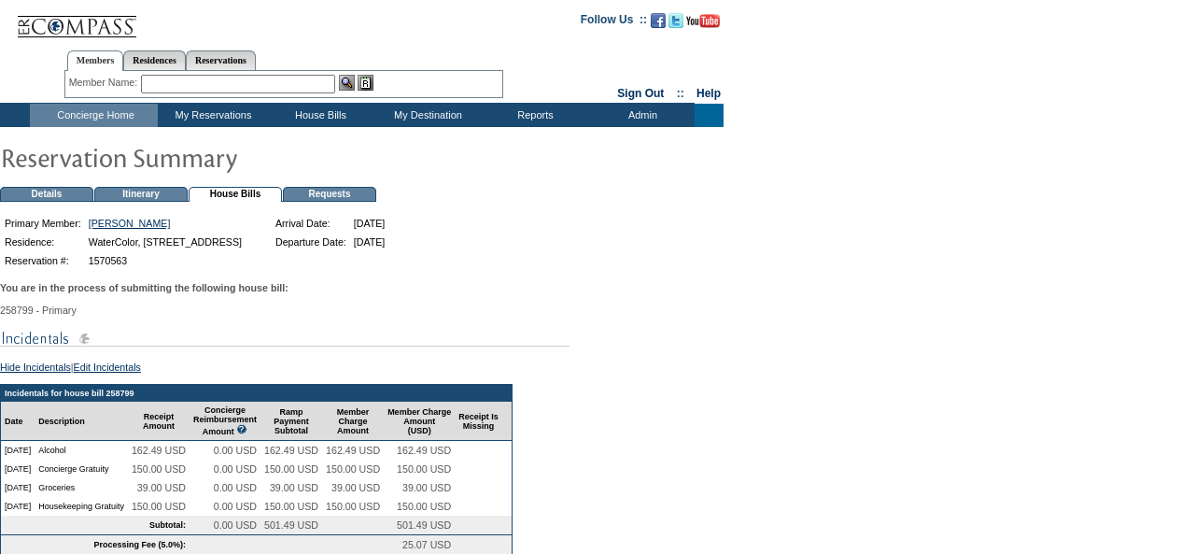  What do you see at coordinates (256, 393) in the screenshot?
I see `td: Incidentals for house bill 258799` at bounding box center [256, 393].